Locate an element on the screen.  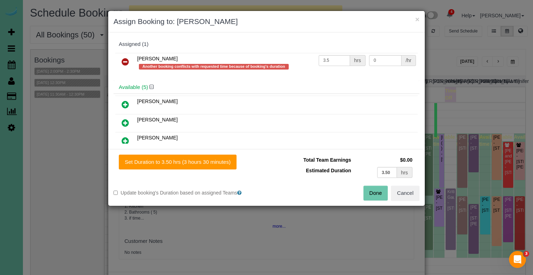
td: $0.00 is located at coordinates (384, 160).